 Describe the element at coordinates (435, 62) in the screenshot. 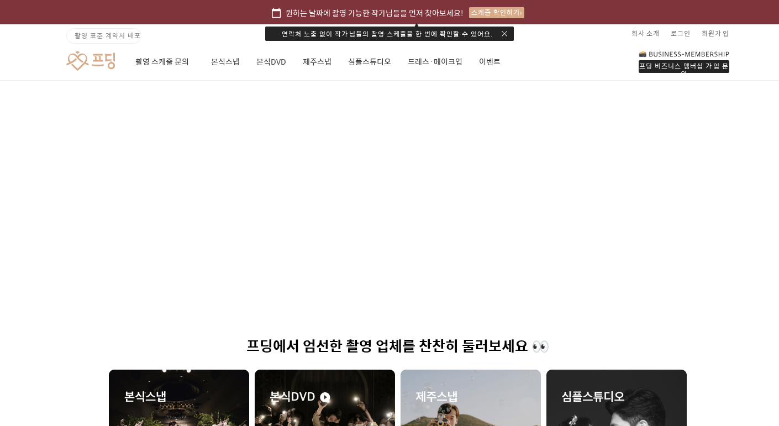

I see `a: 드레스·메이크업` at that location.